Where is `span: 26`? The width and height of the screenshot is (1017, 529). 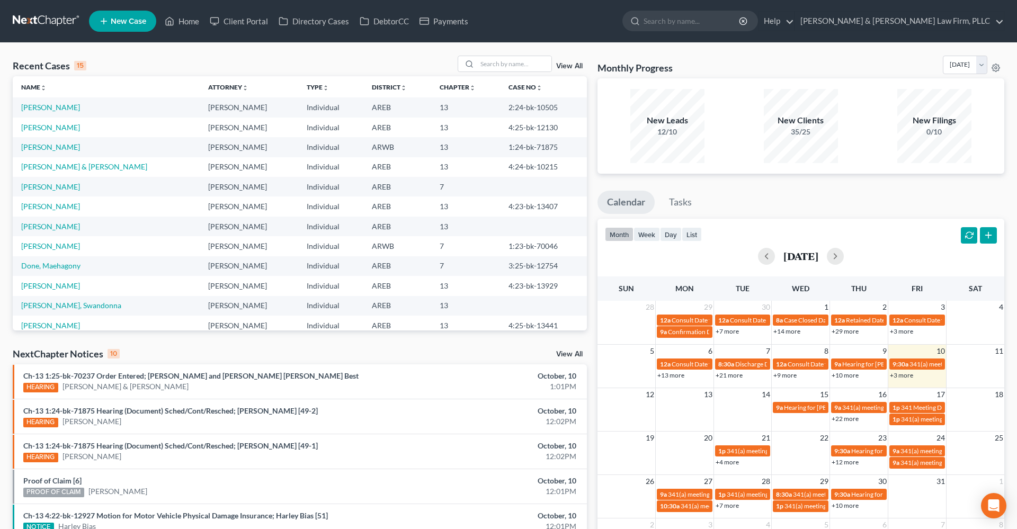 span: 26 is located at coordinates (650, 482).